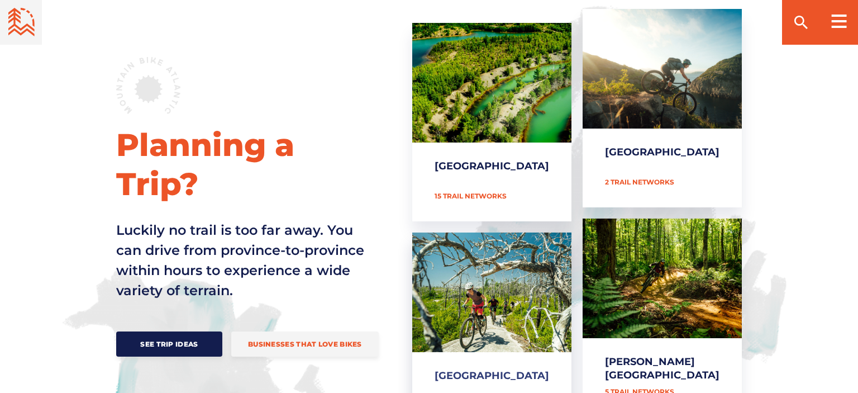 This screenshot has width=858, height=393. I want to click on a: See Trip Ideas, so click(169, 343).